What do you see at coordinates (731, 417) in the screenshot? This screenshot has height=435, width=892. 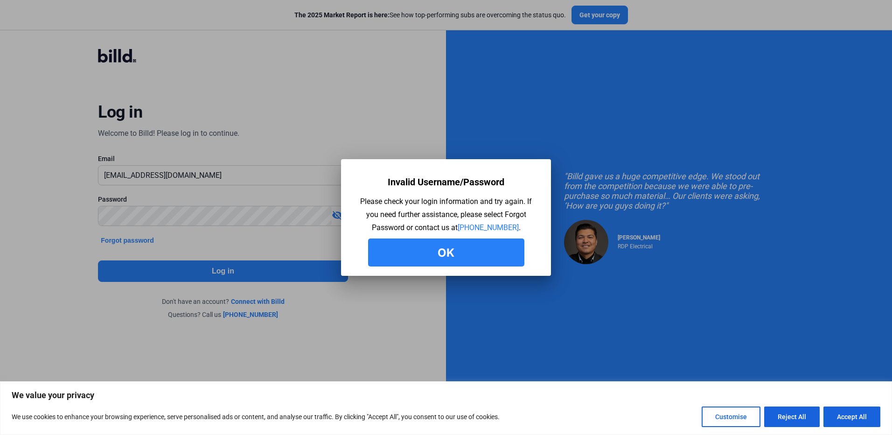 I see `button: Customise` at bounding box center [731, 417].